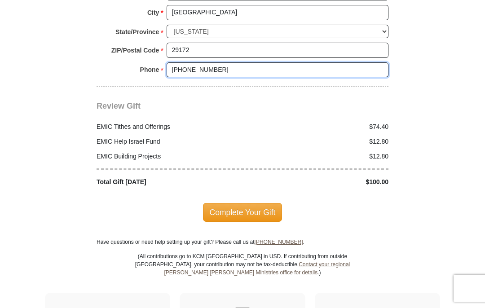 This screenshot has height=308, width=485. I want to click on span: Review Gift, so click(118, 106).